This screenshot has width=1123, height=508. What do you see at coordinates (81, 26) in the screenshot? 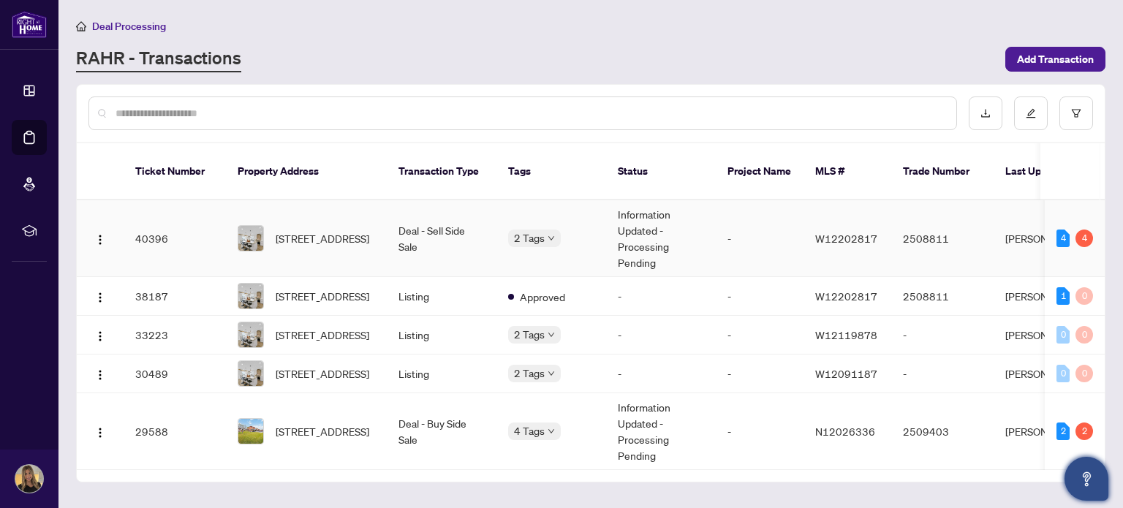
I see `span: home` at bounding box center [81, 26].